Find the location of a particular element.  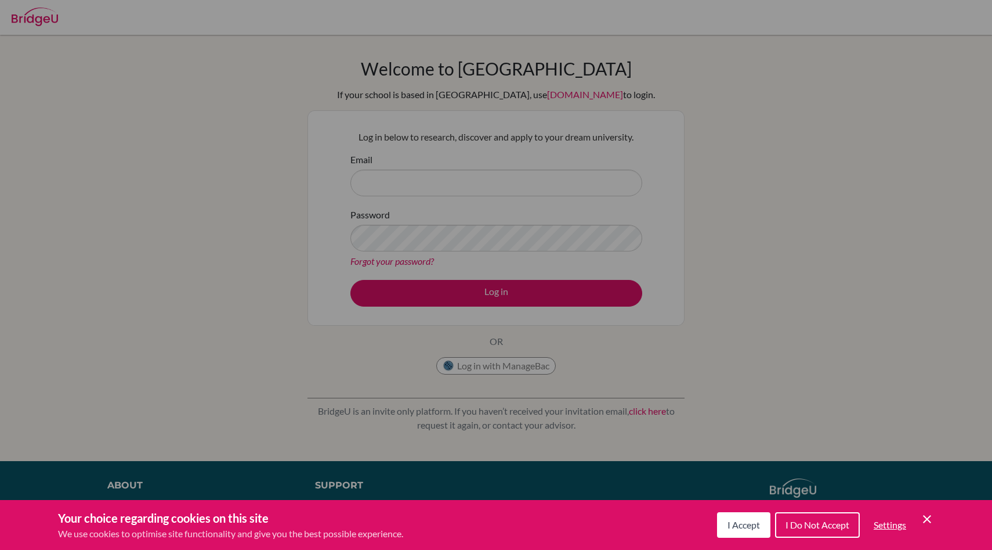

p: We use cookies to optimise site functionality and give you the best possible experience. is located at coordinates (230, 533).